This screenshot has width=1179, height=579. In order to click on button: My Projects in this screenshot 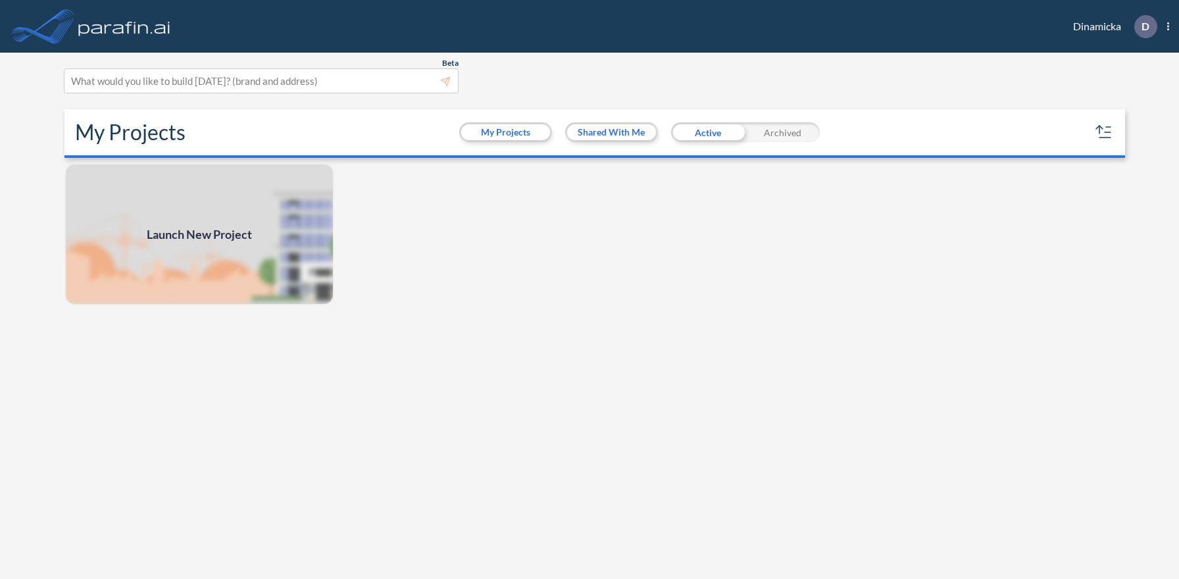, I will do `click(505, 132)`.